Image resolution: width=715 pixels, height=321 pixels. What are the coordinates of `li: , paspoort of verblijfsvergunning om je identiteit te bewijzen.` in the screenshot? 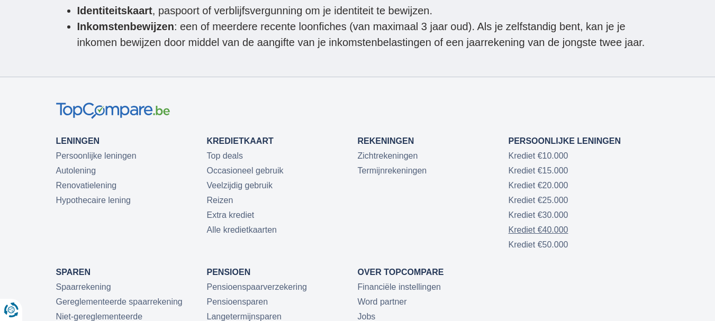 It's located at (369, 11).